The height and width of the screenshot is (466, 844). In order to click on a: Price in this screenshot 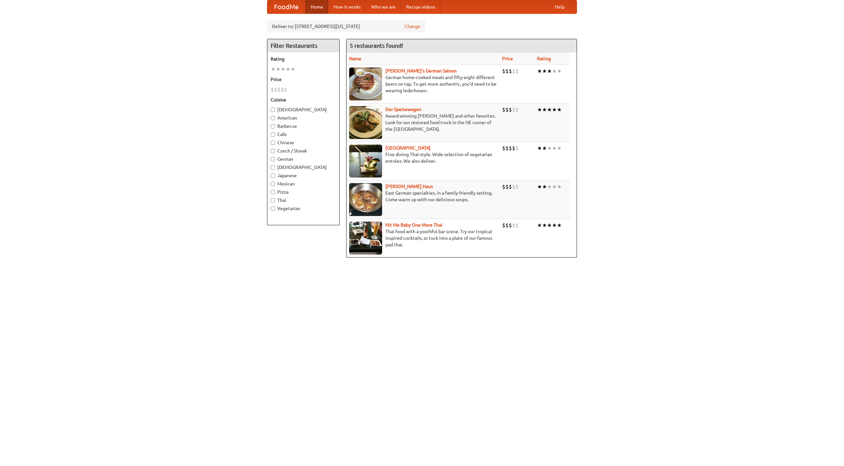, I will do `click(507, 59)`.